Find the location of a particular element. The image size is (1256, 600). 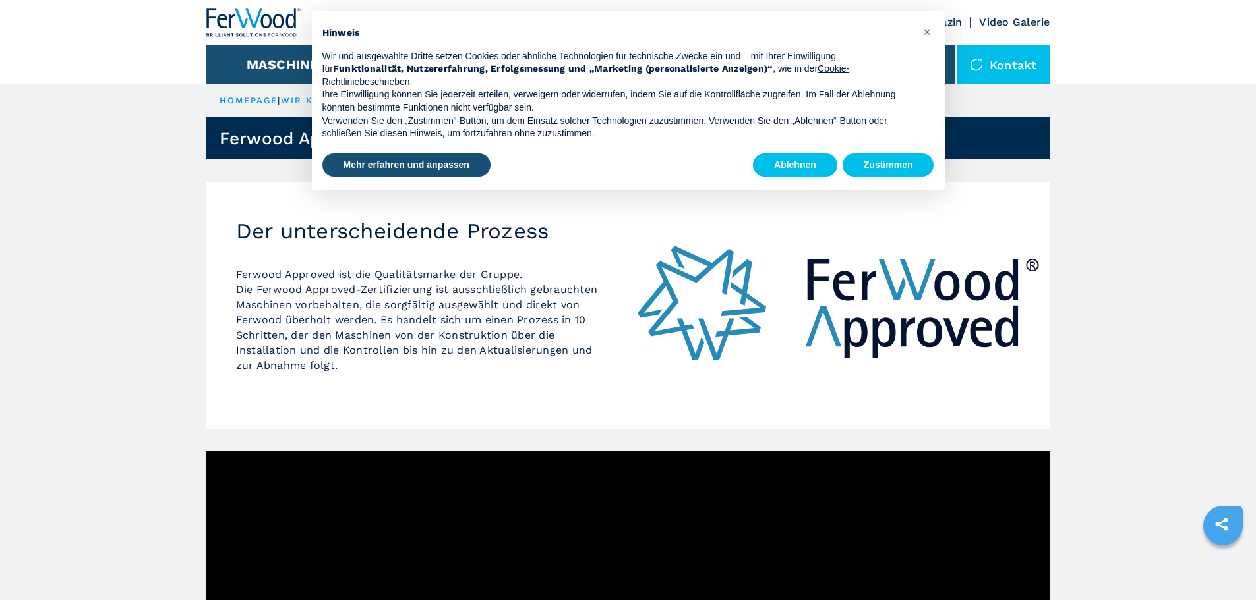

h2: Der unterscheidende Prozess is located at coordinates (417, 231).